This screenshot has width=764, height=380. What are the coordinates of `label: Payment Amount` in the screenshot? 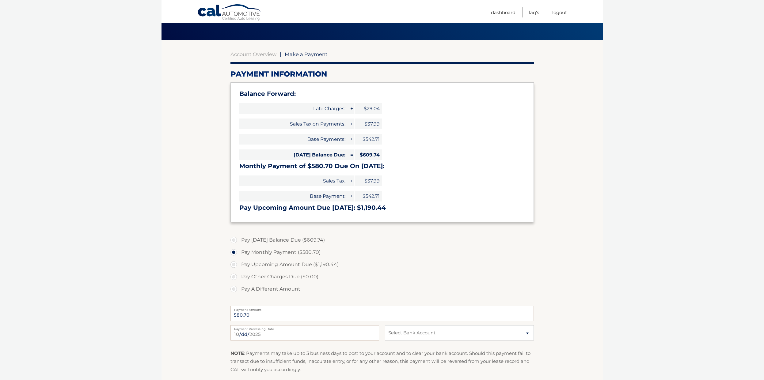 It's located at (382, 309).